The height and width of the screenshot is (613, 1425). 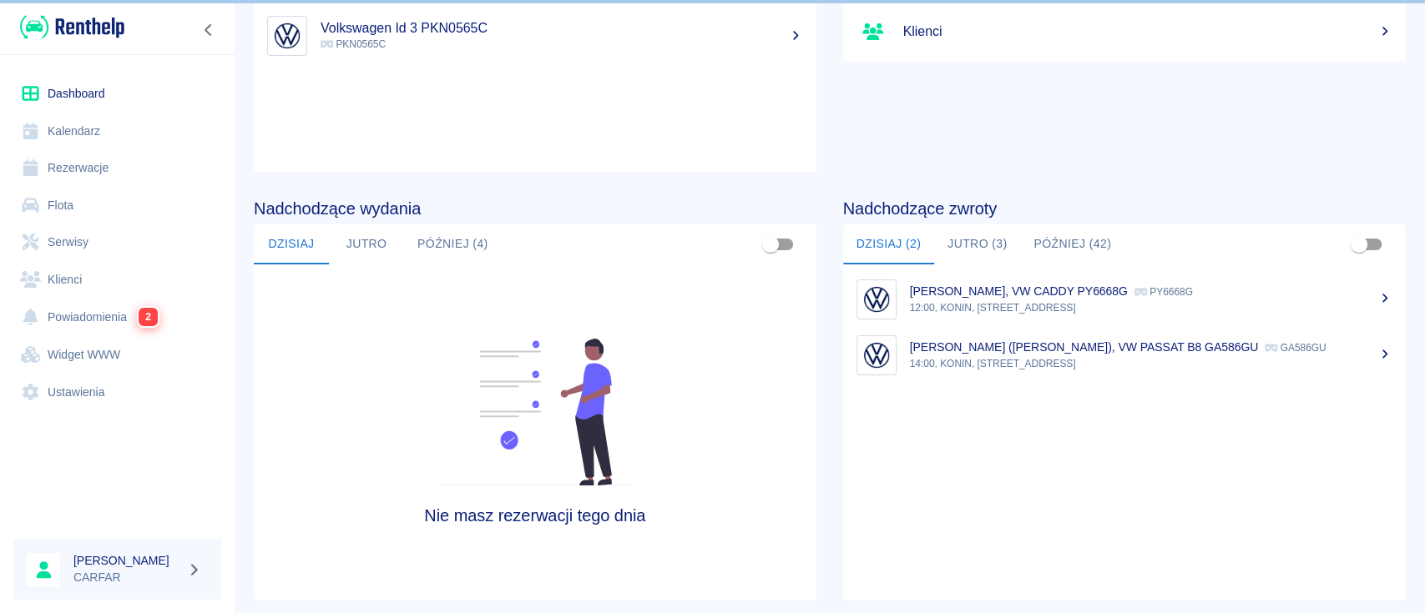 I want to click on button: Jutro (3), so click(x=976, y=245).